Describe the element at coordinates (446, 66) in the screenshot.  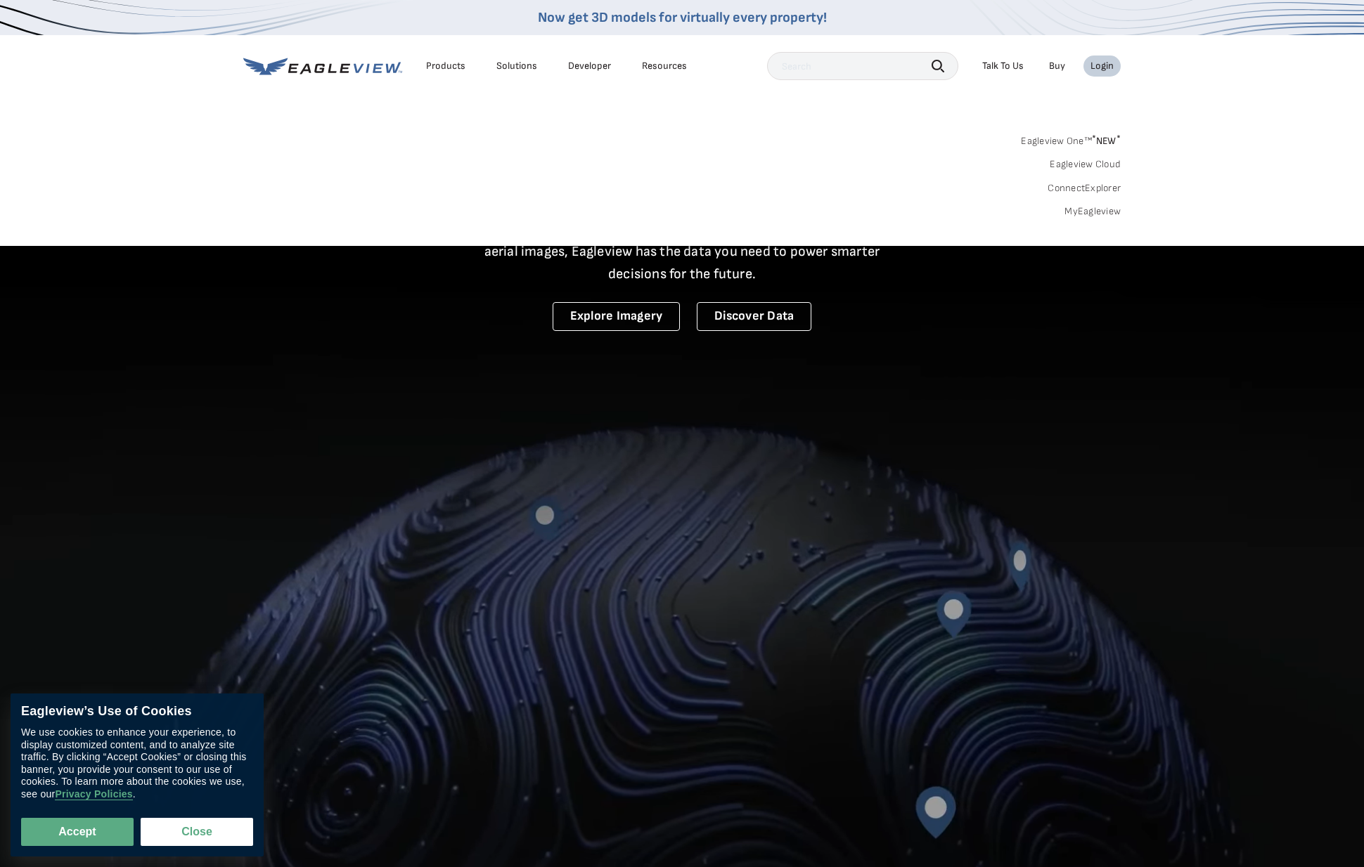
I see `div: Products` at that location.